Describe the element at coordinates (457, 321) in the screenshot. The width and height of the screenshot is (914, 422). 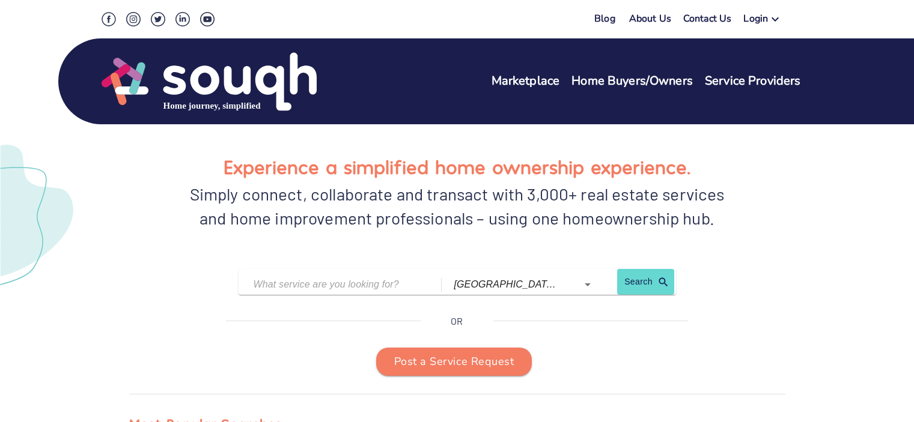
I see `p: OR` at that location.